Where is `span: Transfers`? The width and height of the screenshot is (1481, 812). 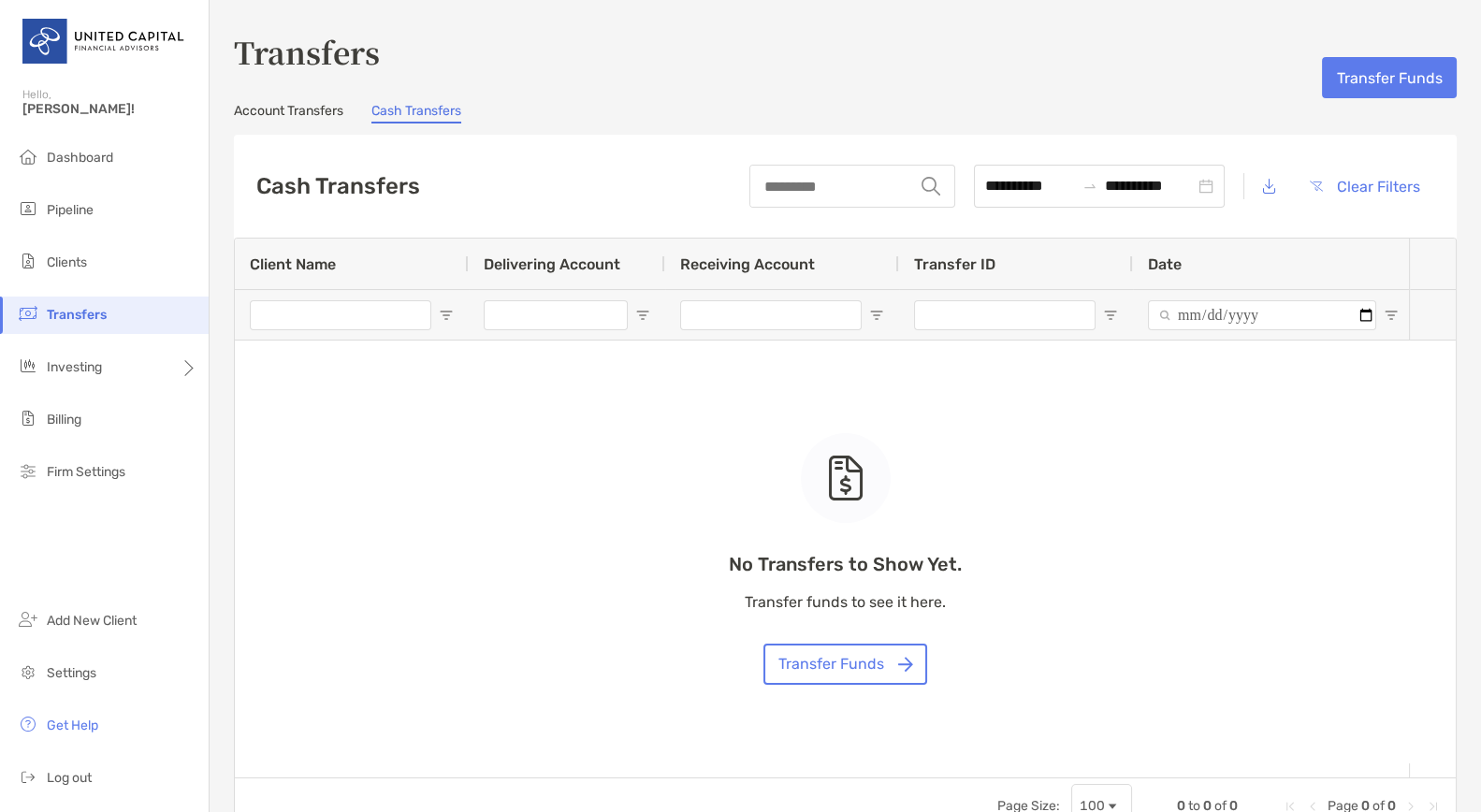
span: Transfers is located at coordinates (76, 315).